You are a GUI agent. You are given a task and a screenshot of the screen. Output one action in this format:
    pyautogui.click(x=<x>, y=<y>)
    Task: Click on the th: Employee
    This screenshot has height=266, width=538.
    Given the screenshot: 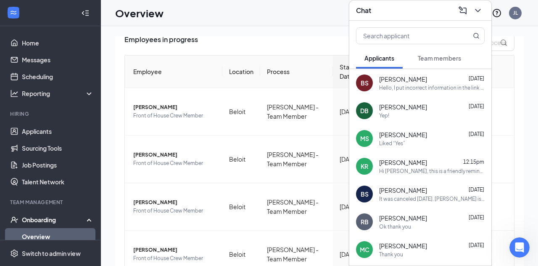 What is the action you would take?
    pyautogui.click(x=174, y=71)
    